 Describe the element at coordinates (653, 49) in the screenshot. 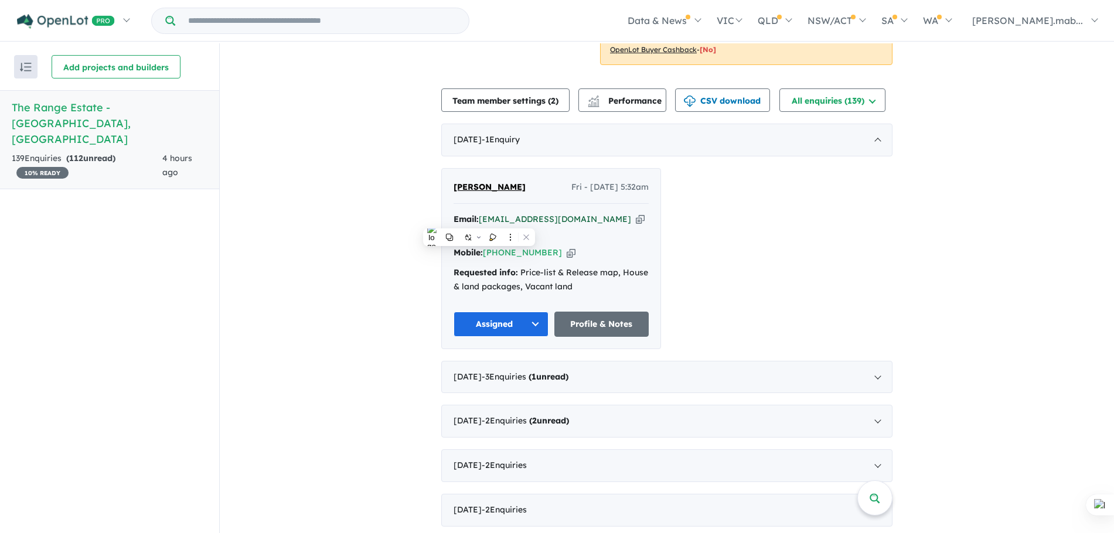

I see `u: OpenLot Buyer Cashback` at that location.